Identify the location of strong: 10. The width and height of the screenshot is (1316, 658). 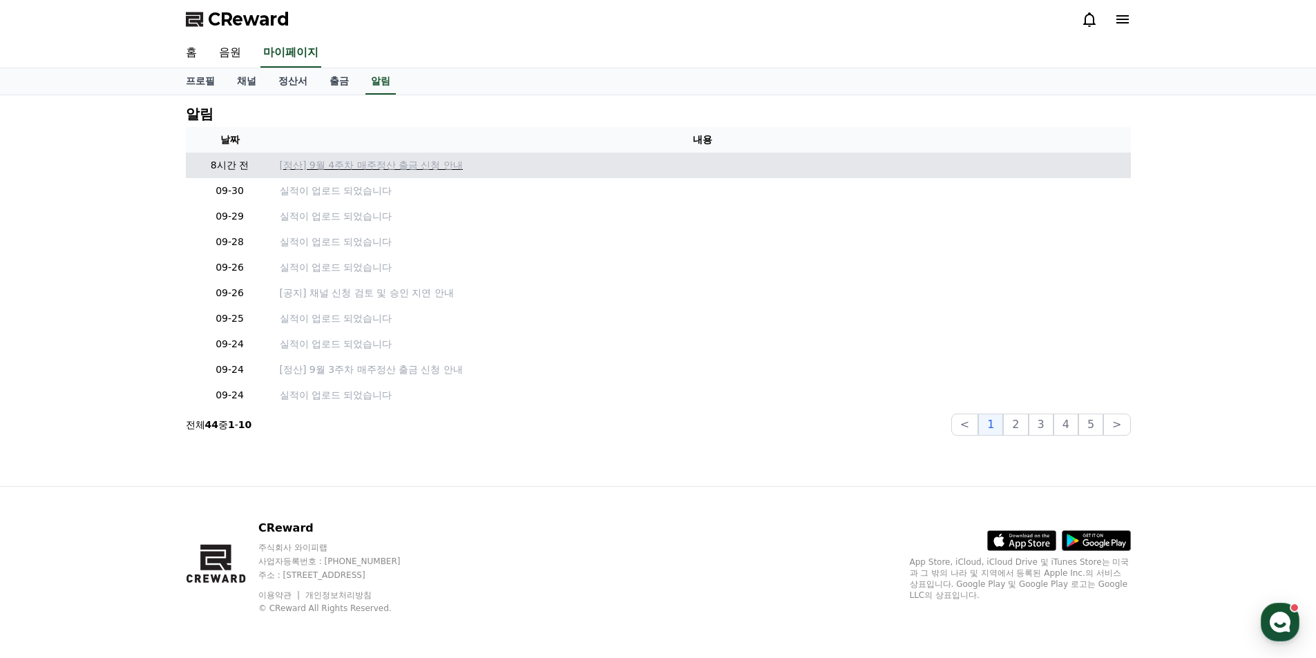
(244, 425).